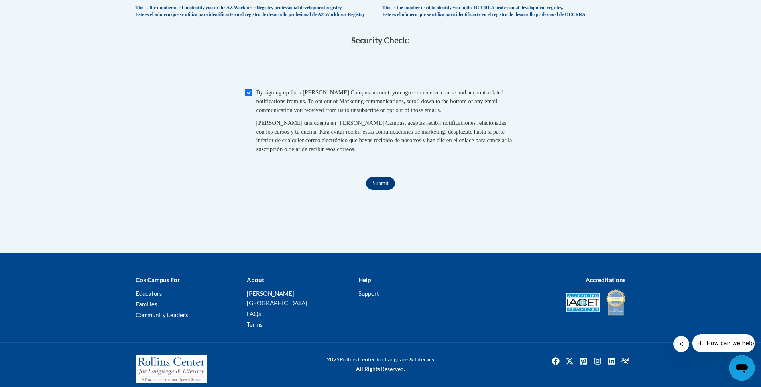 The width and height of the screenshot is (761, 387). Describe the element at coordinates (570, 361) in the screenshot. I see `a: Twitter` at that location.